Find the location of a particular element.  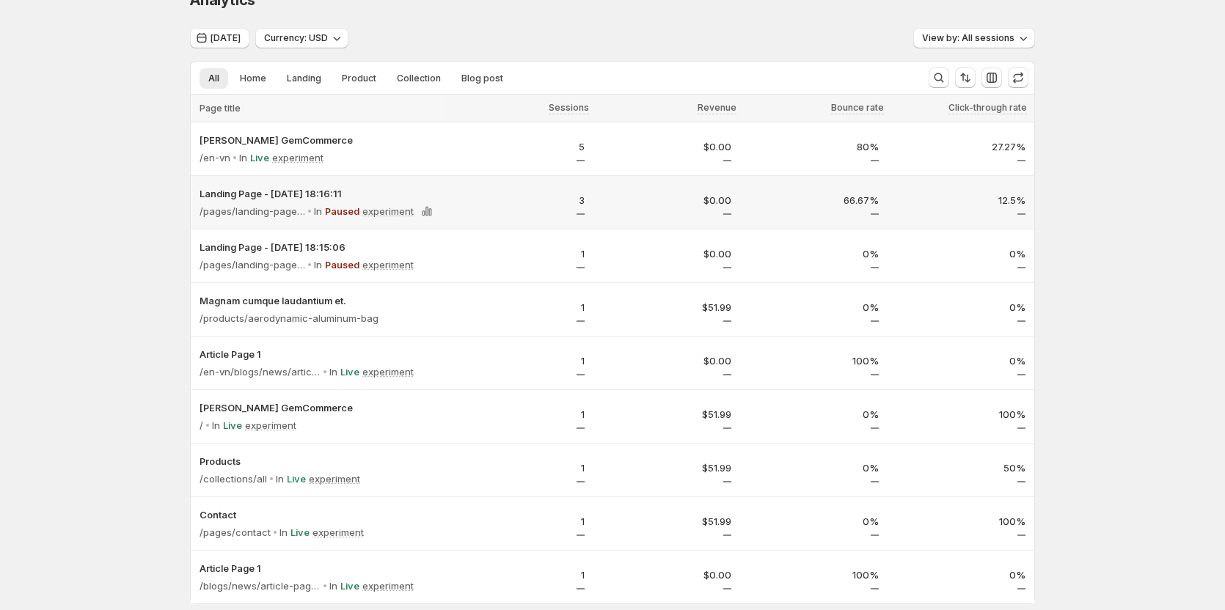

span: View by: All sessions is located at coordinates (969, 38).